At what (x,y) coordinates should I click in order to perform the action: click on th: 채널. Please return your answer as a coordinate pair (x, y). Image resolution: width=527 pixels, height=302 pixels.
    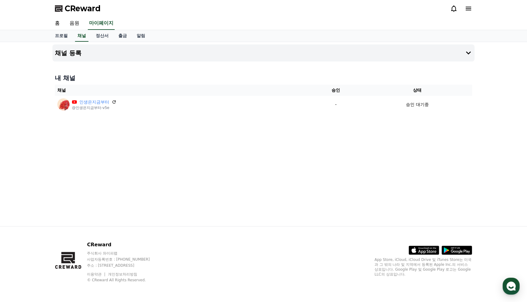
    Looking at the image, I should click on (182, 90).